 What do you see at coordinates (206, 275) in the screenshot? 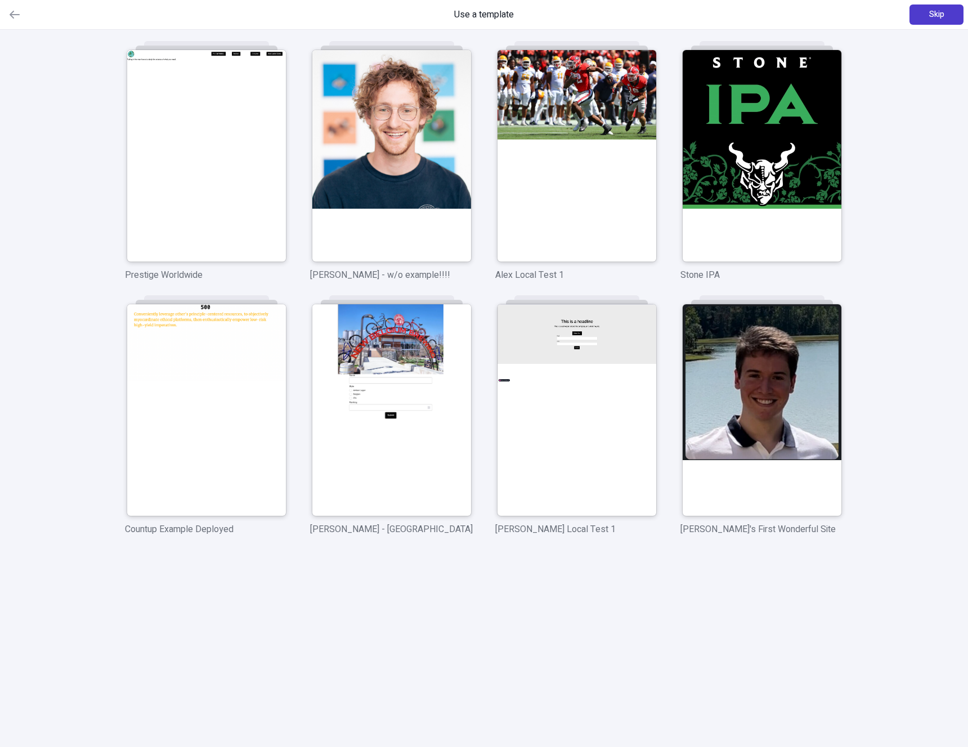
I see `p: Prestige Worldwide` at bounding box center [206, 275].